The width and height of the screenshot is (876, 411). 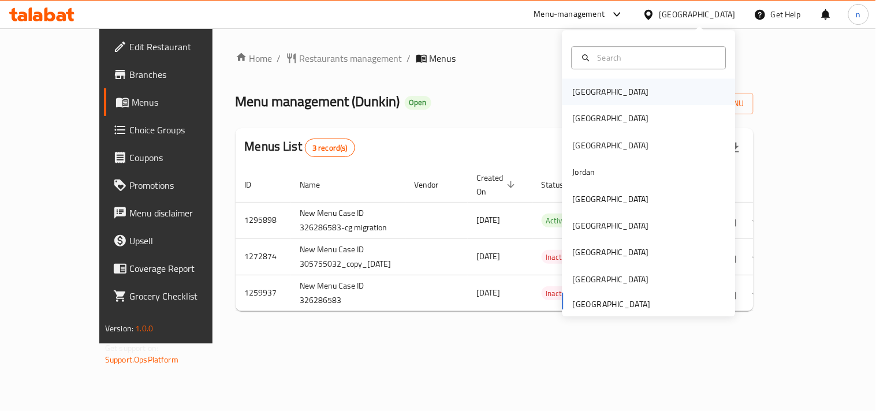 What do you see at coordinates (132, 348) in the screenshot?
I see `span: Get support on:` at bounding box center [132, 348].